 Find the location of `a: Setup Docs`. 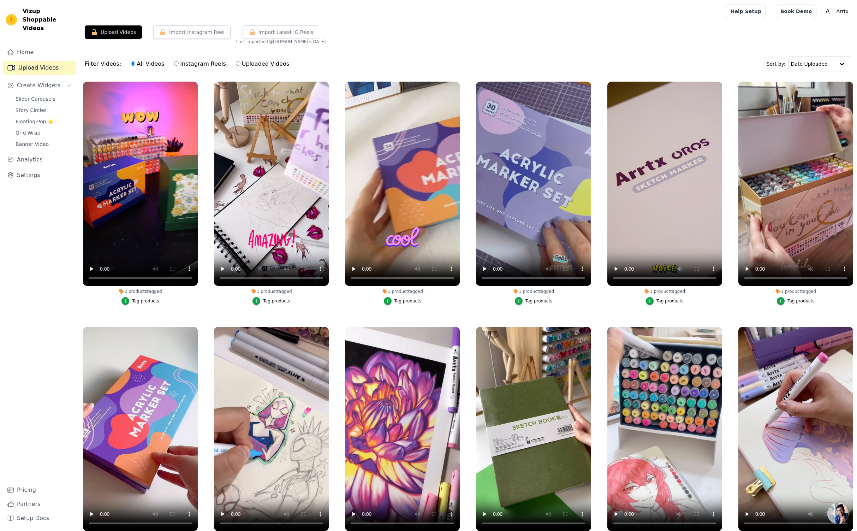

a: Setup Docs is located at coordinates (39, 518).